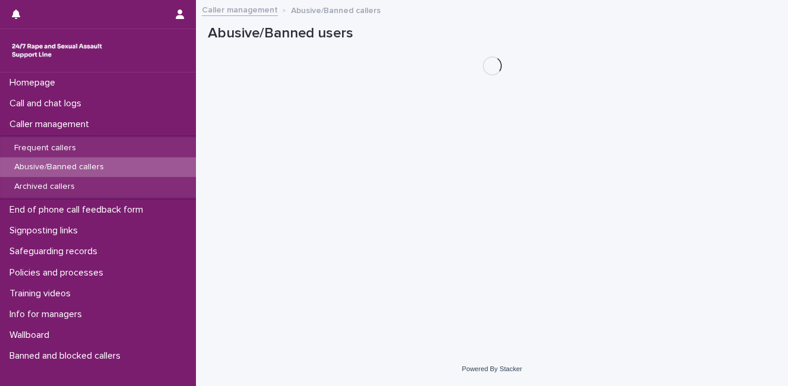 The image size is (788, 386). I want to click on p: Info for managers, so click(48, 314).